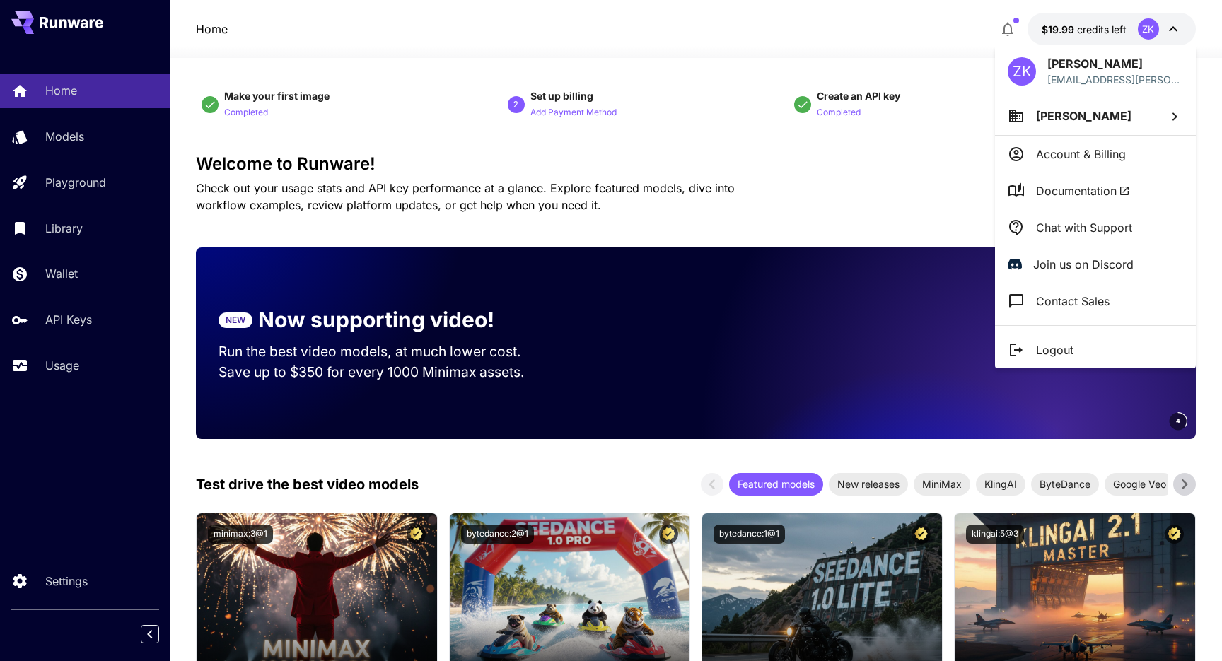 The width and height of the screenshot is (1222, 661). What do you see at coordinates (1115, 79) in the screenshot?
I see `div: zain.khan@corbello.co` at bounding box center [1115, 79].